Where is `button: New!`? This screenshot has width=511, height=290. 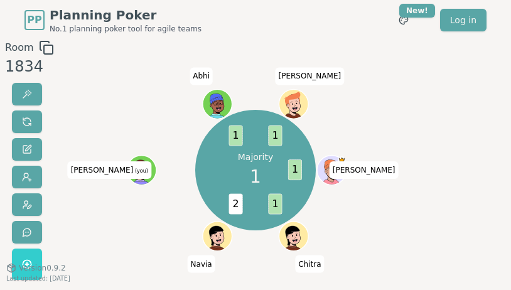 button: New! is located at coordinates (404, 20).